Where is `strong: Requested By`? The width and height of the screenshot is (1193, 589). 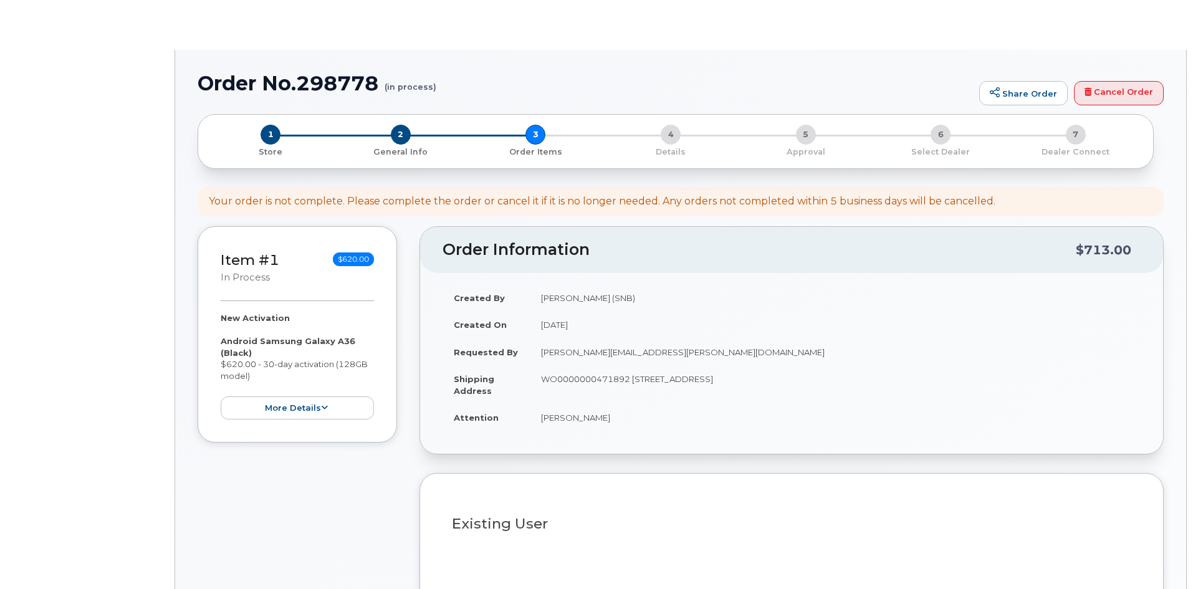
strong: Requested By is located at coordinates (485, 352).